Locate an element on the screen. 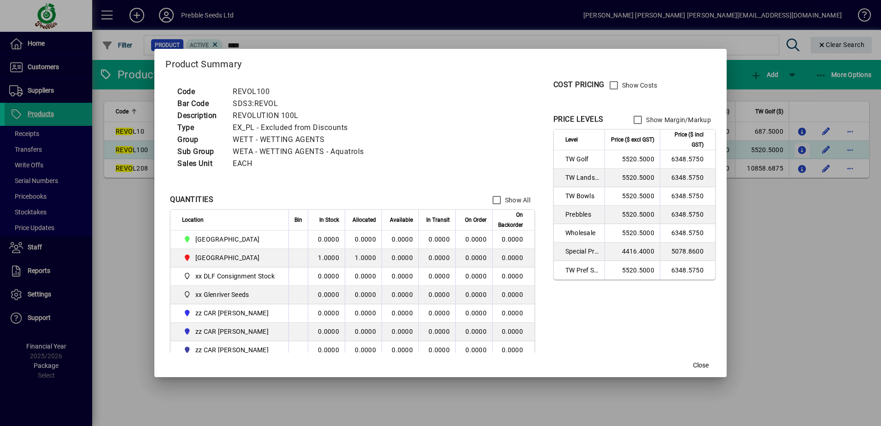 This screenshot has width=881, height=426. span: TW Golf is located at coordinates (582, 159).